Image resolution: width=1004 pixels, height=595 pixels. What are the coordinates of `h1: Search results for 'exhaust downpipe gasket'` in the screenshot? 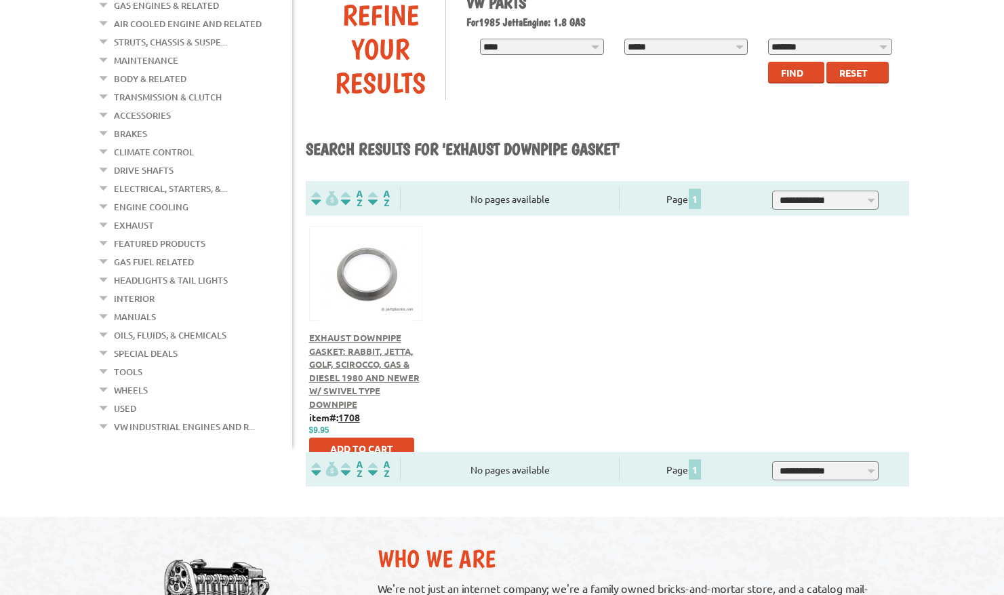 It's located at (607, 150).